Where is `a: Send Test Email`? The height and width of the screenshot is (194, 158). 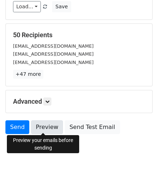
a: Send Test Email is located at coordinates (92, 127).